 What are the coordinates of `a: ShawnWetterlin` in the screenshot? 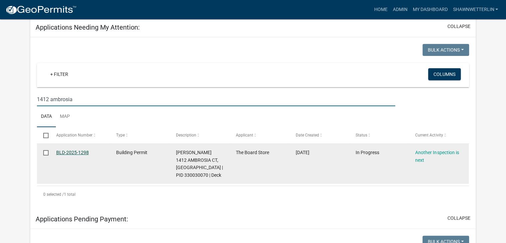 It's located at (476, 10).